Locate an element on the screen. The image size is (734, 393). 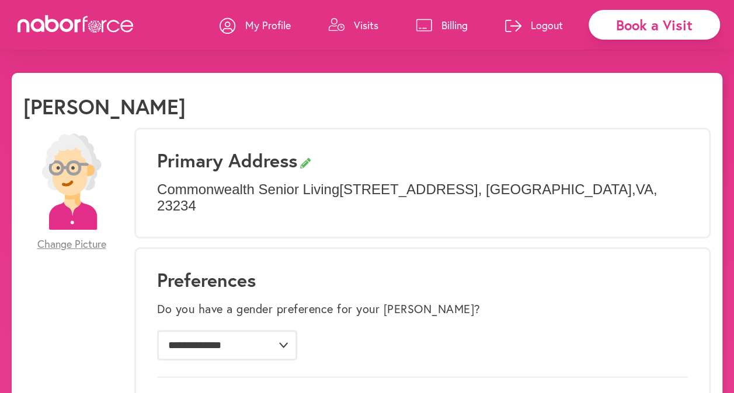
p: My Profile is located at coordinates (268, 25).